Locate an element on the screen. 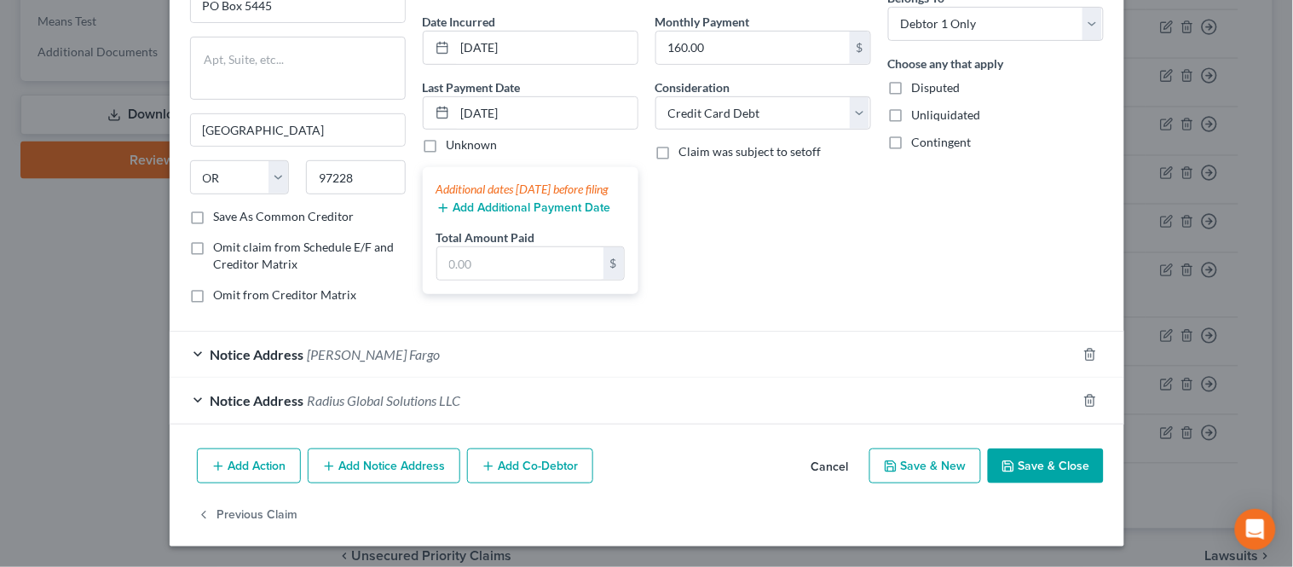  span: Omit claim from Schedule E/F and Creditor Matrix is located at coordinates (304, 255).